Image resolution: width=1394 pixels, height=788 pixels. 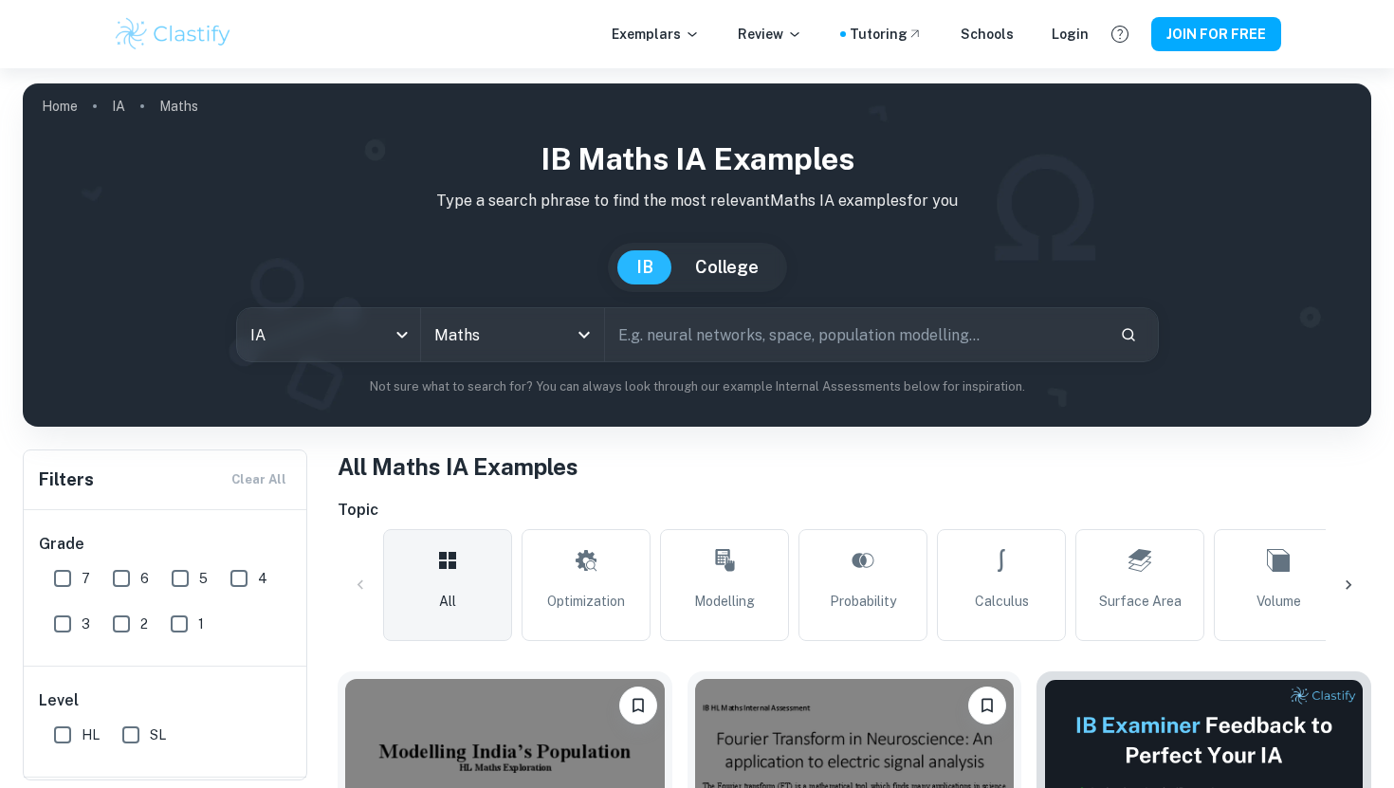 I want to click on span: Optimization, so click(x=586, y=601).